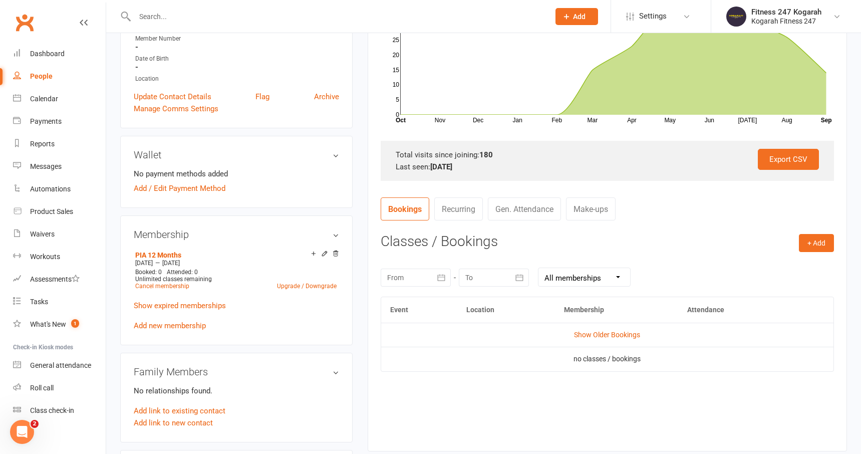  What do you see at coordinates (607, 167) in the screenshot?
I see `div: Last seen:` at bounding box center [607, 167].